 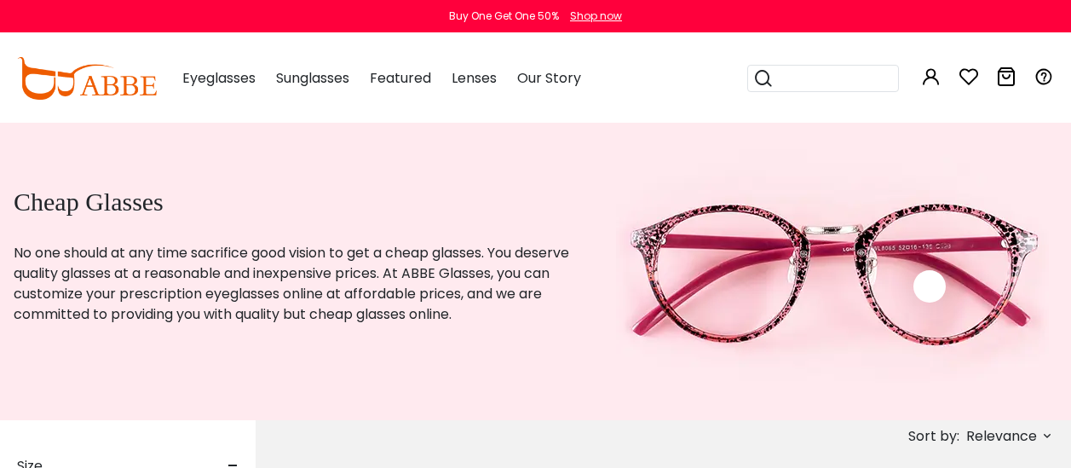 What do you see at coordinates (313, 77) in the screenshot?
I see `span: Sunglasses` at bounding box center [313, 77].